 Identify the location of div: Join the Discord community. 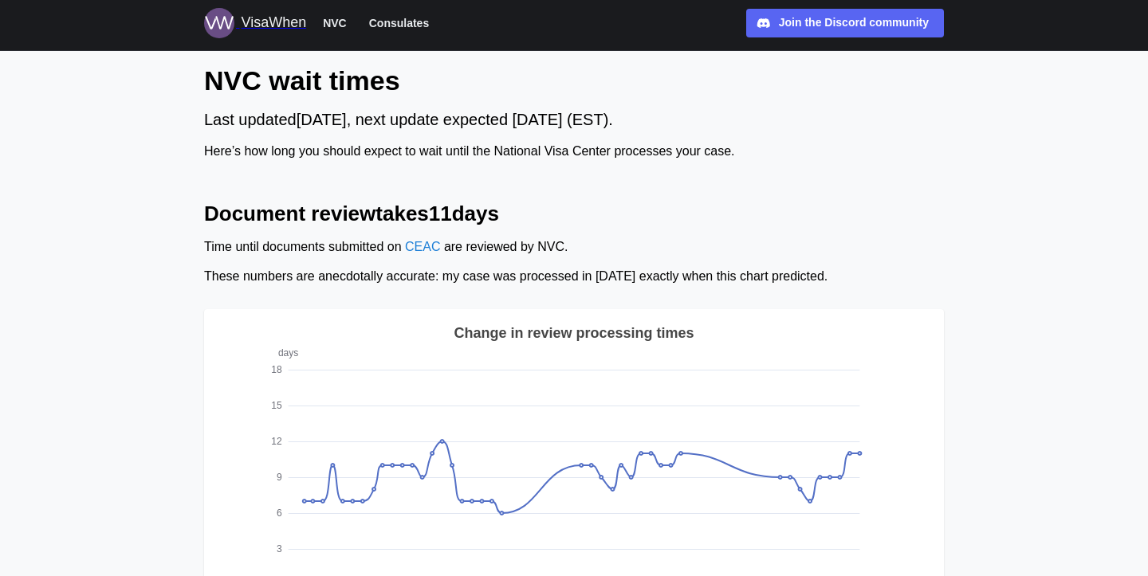
(854, 23).